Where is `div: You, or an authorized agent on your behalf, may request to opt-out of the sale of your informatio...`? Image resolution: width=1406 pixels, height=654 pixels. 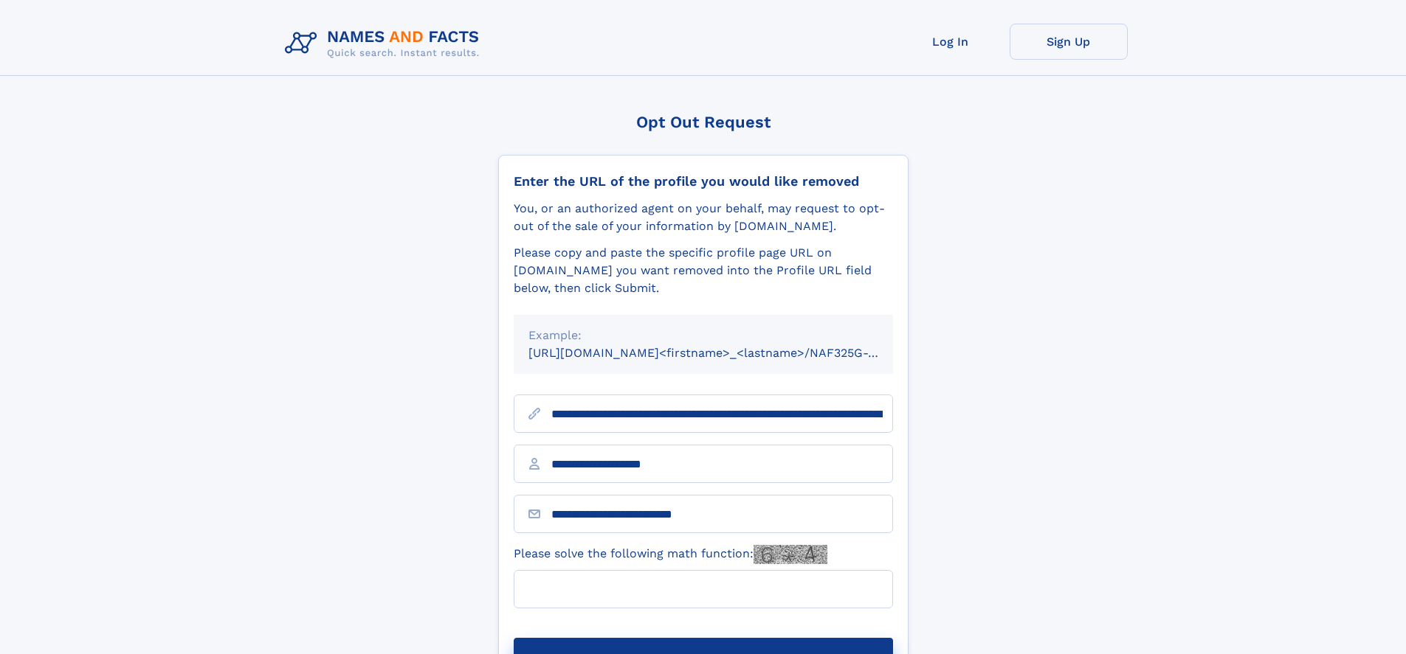 div: You, or an authorized agent on your behalf, may request to opt-out of the sale of your informatio... is located at coordinates (703, 218).